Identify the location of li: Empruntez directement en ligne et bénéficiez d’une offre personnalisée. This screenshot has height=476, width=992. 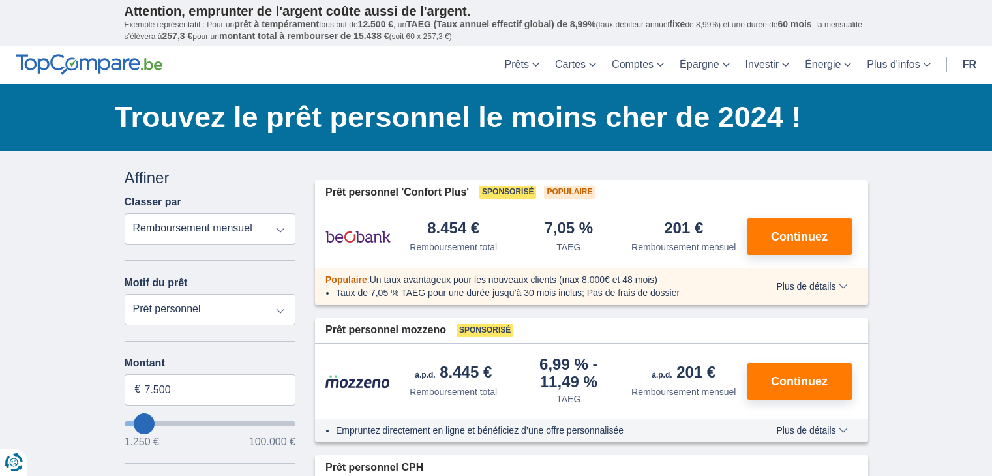
(537, 430).